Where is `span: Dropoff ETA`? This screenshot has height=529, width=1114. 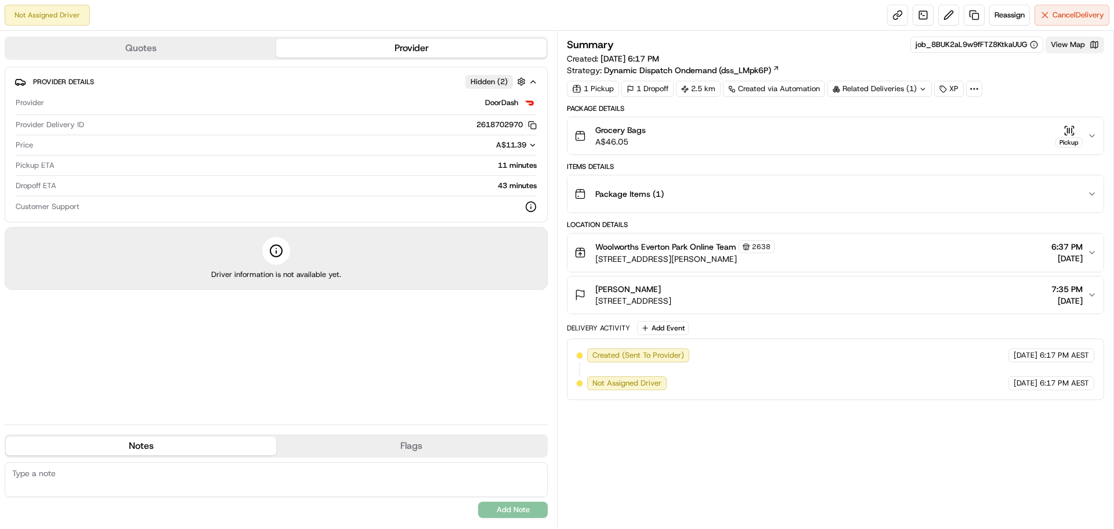 span: Dropoff ETA is located at coordinates (36, 186).